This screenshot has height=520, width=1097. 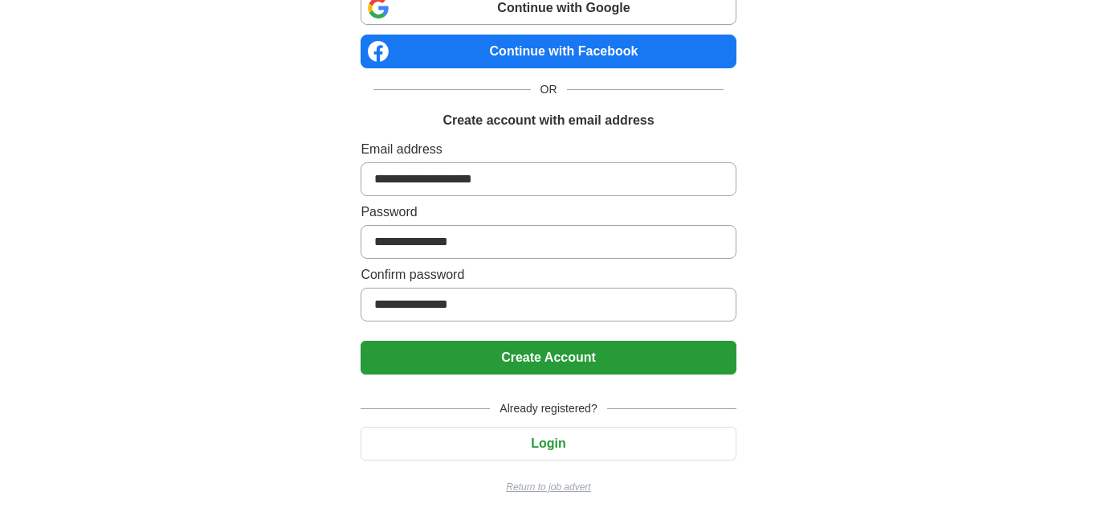 I want to click on h1: Create account with email address, so click(x=548, y=121).